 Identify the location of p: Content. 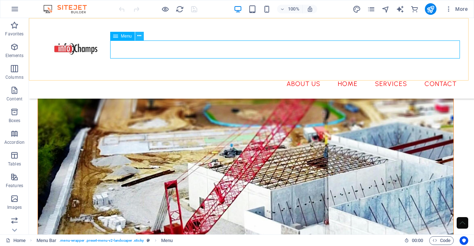
(14, 99).